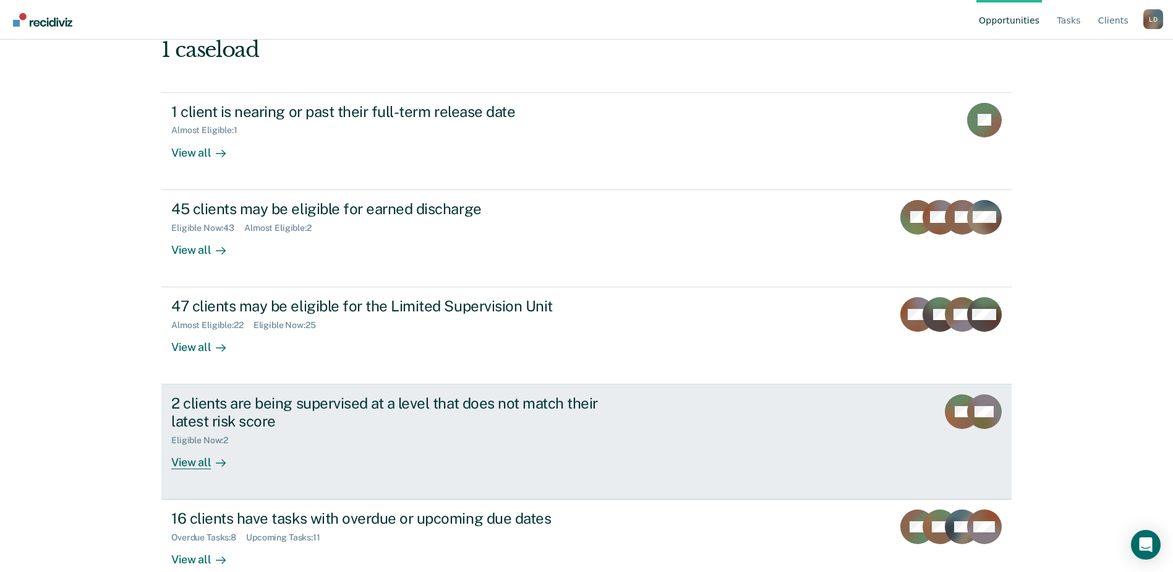 Image resolution: width=1173 pixels, height=572 pixels. Describe the element at coordinates (43, 20) in the screenshot. I see `img: Recidiviz` at that location.